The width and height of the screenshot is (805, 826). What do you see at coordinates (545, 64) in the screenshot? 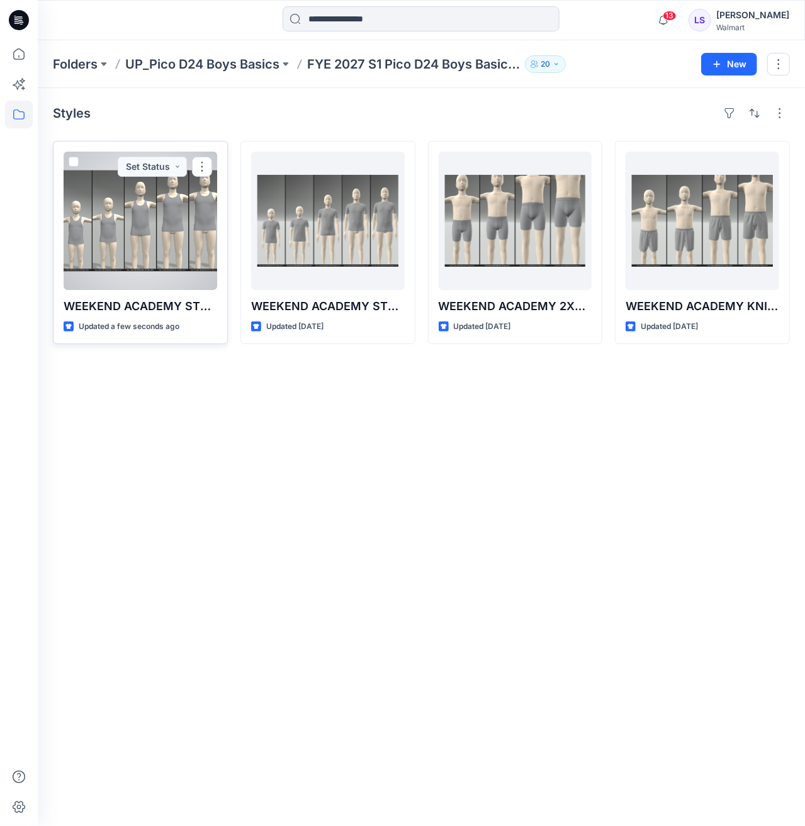
I see `button: 20` at bounding box center [545, 64].